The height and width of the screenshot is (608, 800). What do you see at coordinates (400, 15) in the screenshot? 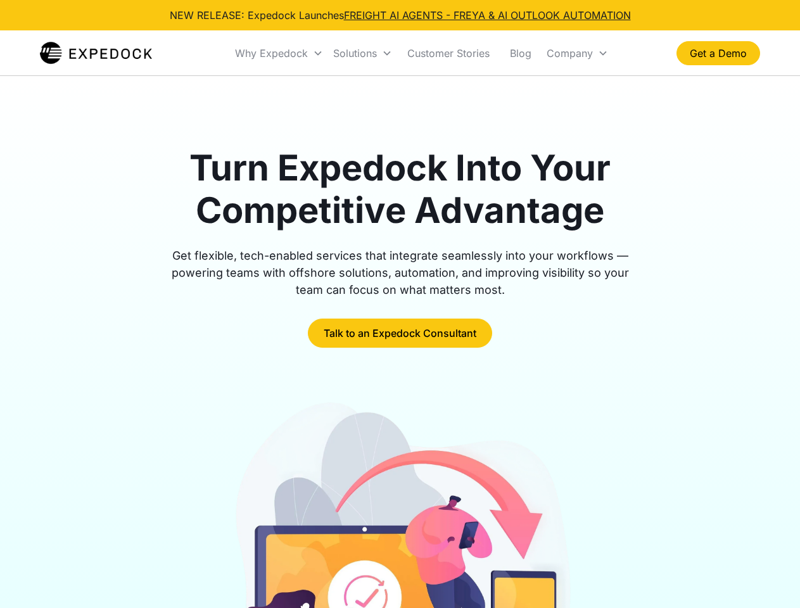
I see `div: NEW RELEASE: Expedock Launches` at bounding box center [400, 15].